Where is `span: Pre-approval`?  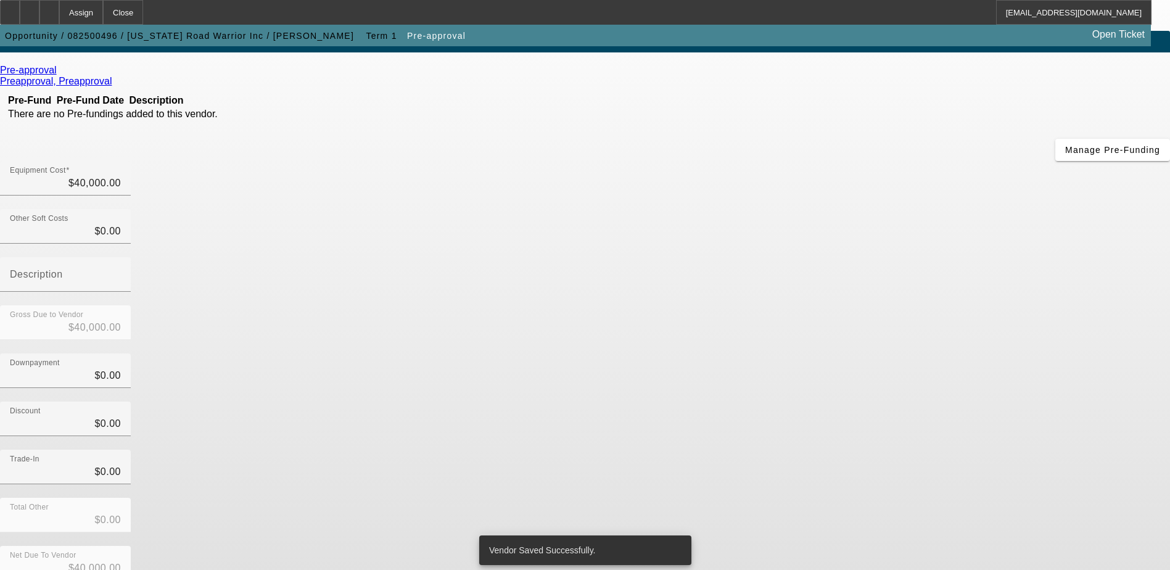 span: Pre-approval is located at coordinates (436, 36).